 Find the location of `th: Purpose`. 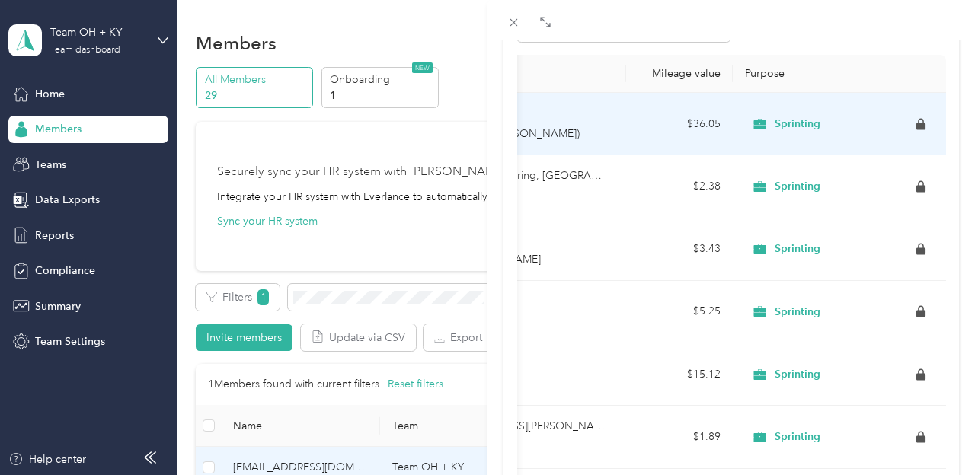

th: Purpose is located at coordinates (839, 74).